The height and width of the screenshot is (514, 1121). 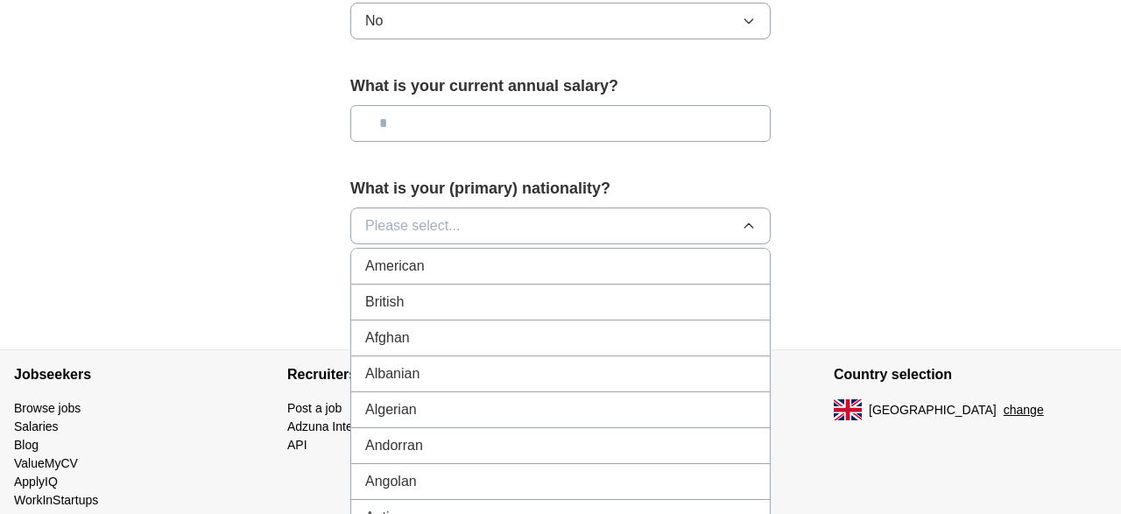 What do you see at coordinates (1024, 410) in the screenshot?
I see `button: change` at bounding box center [1024, 410].